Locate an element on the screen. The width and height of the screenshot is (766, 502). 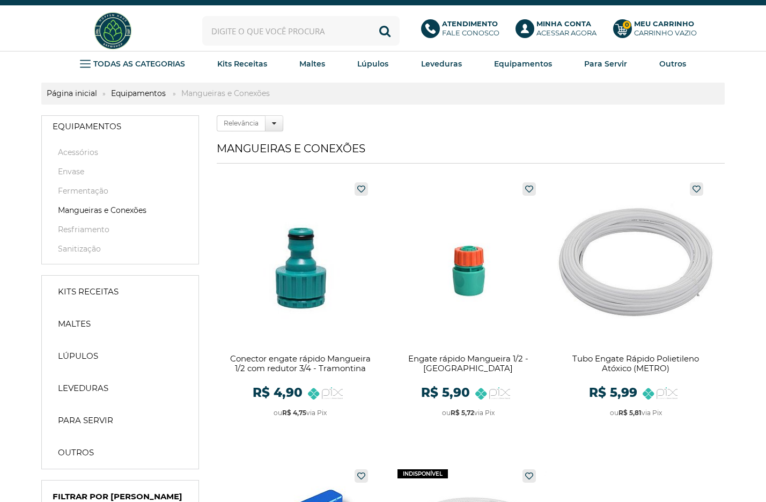
input: Digite o que você procura is located at coordinates (301, 31).